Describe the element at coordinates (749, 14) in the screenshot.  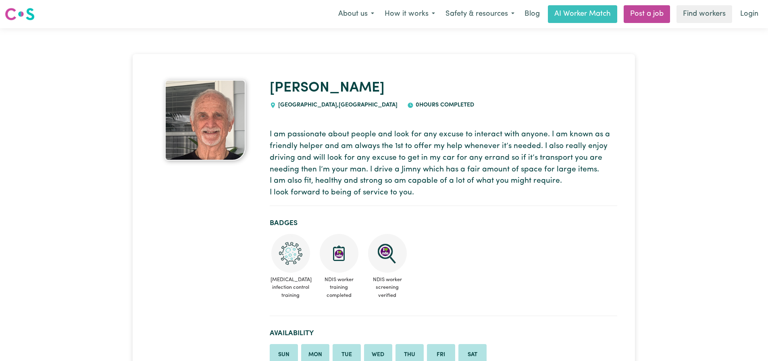
I see `a: Login` at that location.